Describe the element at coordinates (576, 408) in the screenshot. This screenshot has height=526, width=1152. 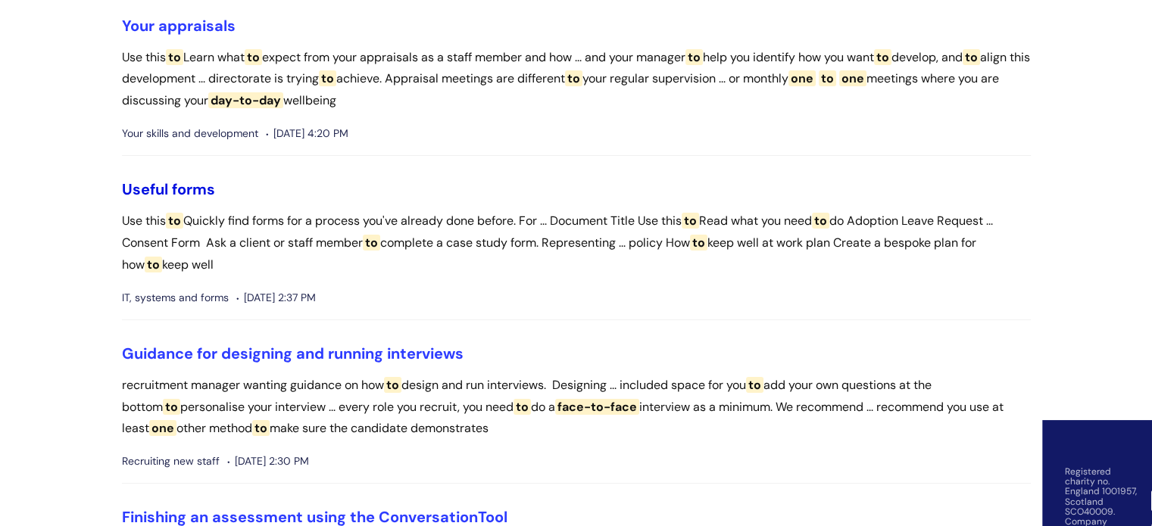
I see `p: recruitment manager wanting guidance on how design and run interviews. Designing ... included spa...` at that location.